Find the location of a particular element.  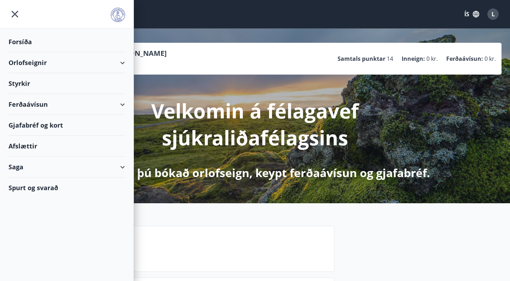

span: L is located at coordinates (493, 14).